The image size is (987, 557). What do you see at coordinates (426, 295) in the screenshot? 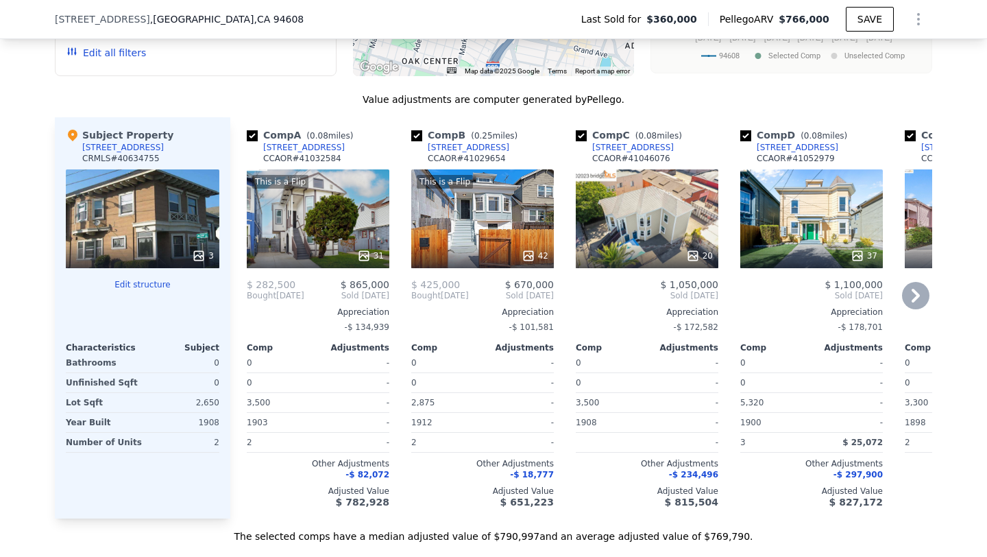
I see `span: Bought` at bounding box center [426, 295].